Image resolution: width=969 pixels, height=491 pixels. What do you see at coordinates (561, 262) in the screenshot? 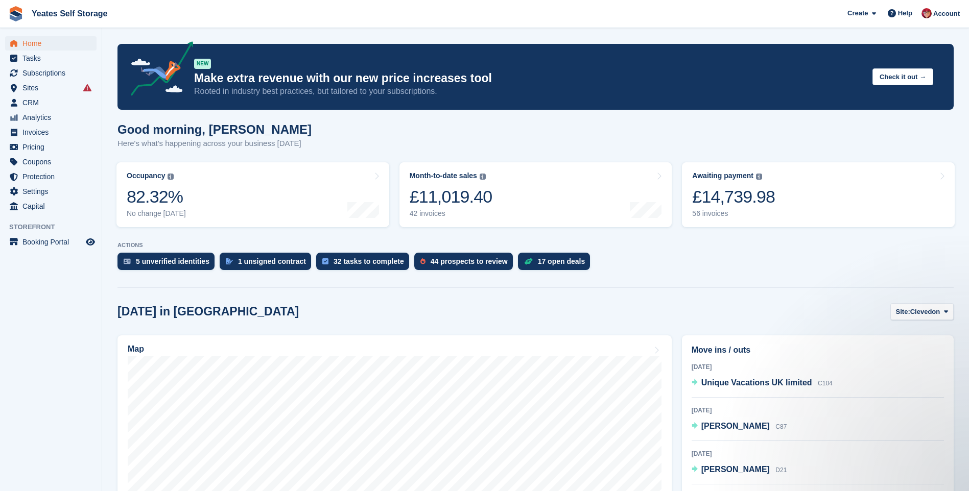
I see `div: 17 open deals` at bounding box center [561, 262].